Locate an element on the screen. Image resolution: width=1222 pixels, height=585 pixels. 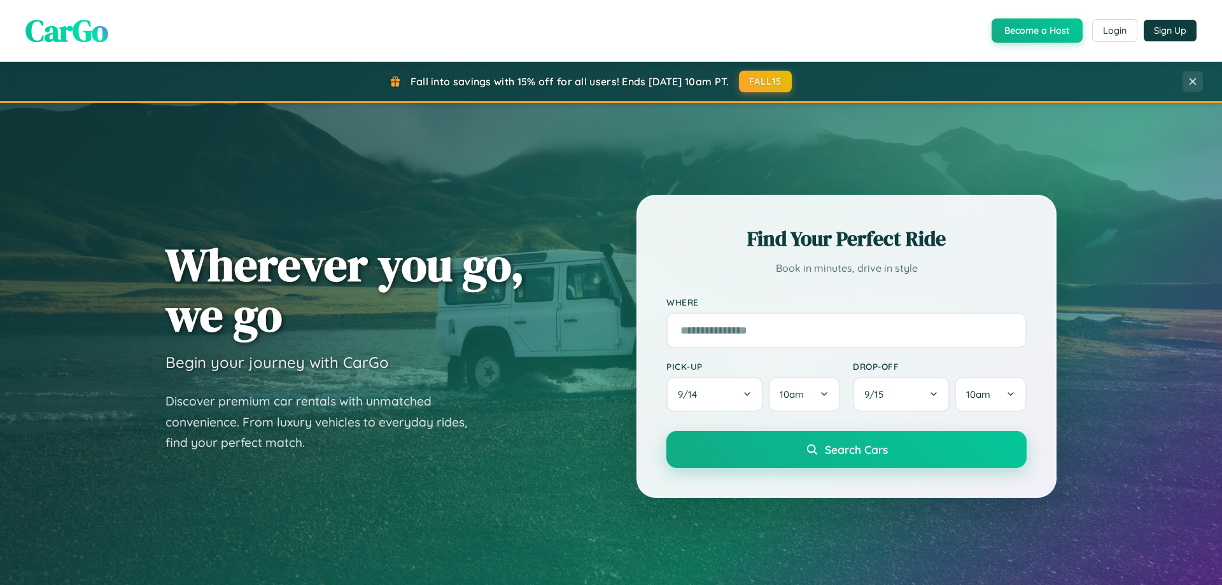
label: Drop-off is located at coordinates (940, 366).